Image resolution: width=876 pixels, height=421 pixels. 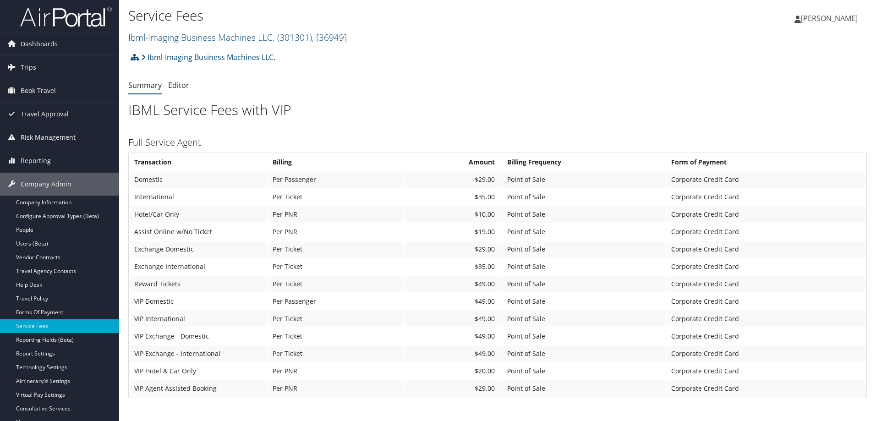 I want to click on td: VIP Hotel & Car Only, so click(x=198, y=371).